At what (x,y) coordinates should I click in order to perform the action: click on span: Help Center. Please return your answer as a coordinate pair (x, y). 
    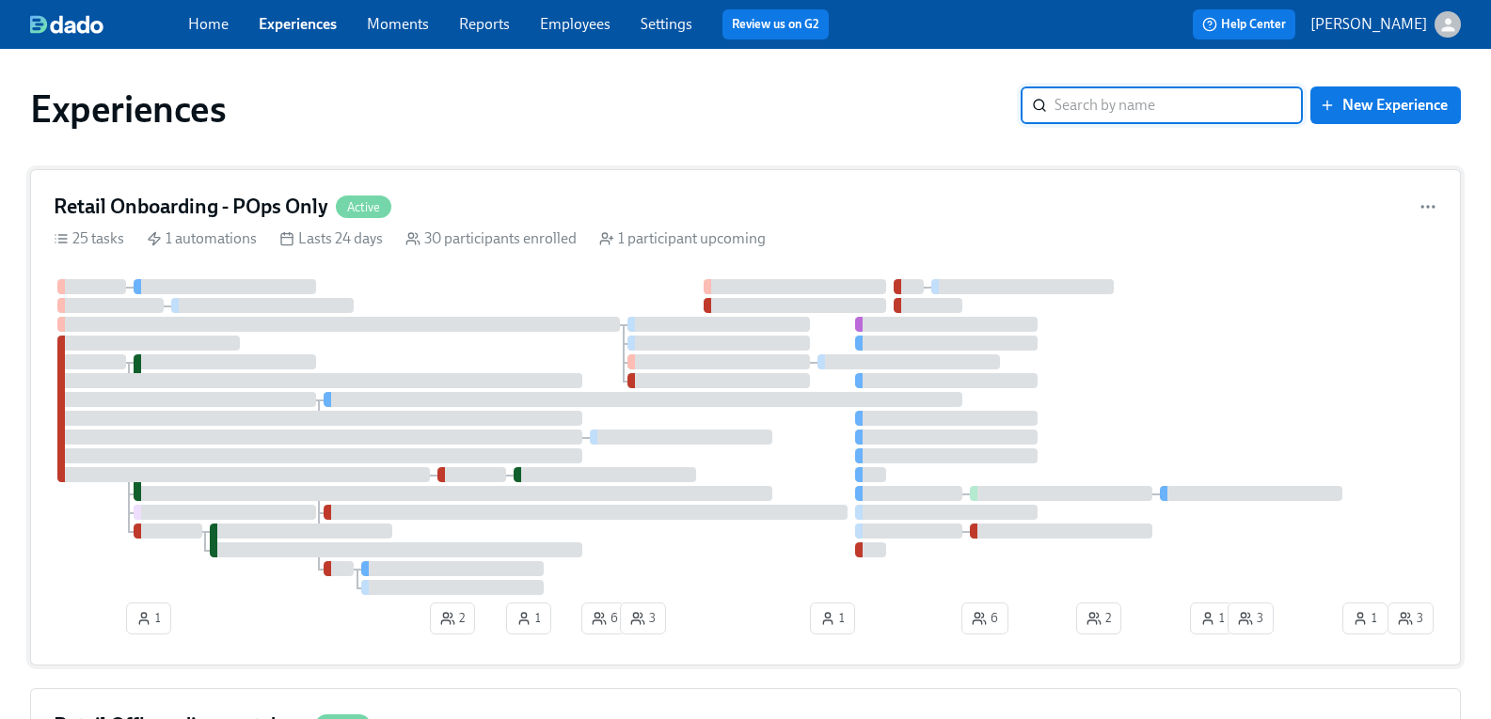
    Looking at the image, I should click on (1243, 24).